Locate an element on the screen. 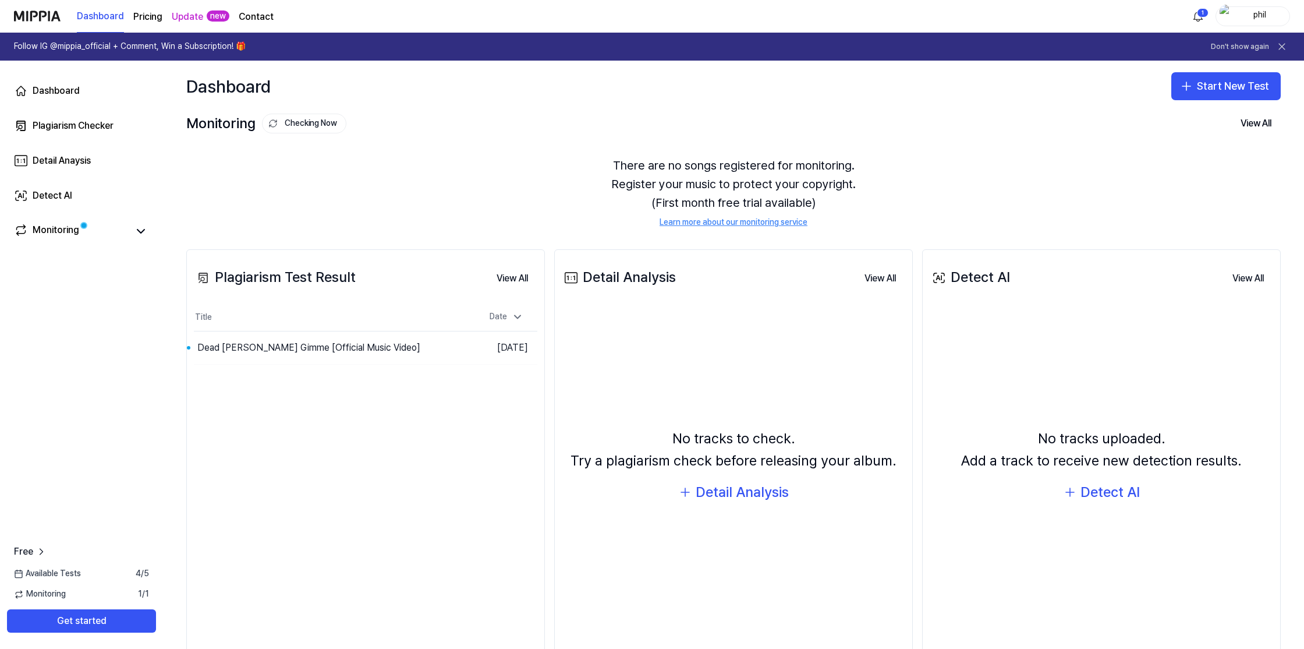  div: No tracks to check. Try a plagiarism check before releasing your album. is located at coordinates (734, 449).